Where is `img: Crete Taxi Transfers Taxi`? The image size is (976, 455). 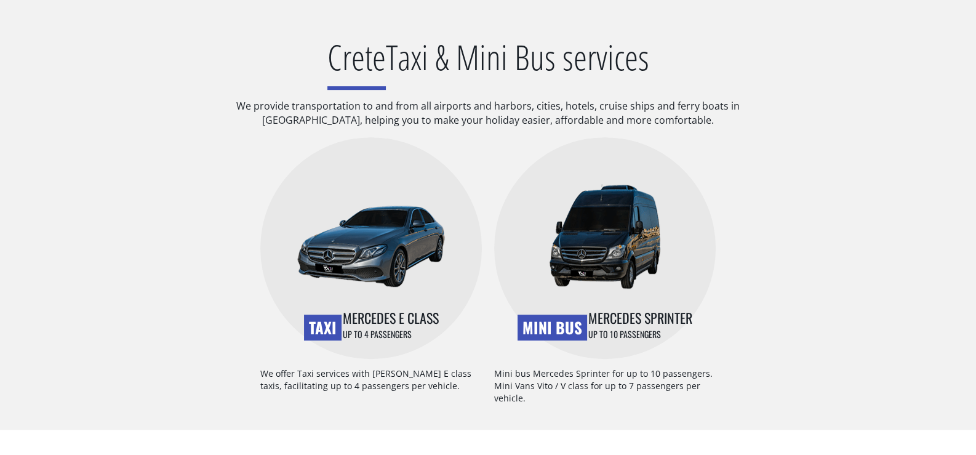 img: Crete Taxi Transfers Taxi is located at coordinates (371, 246).